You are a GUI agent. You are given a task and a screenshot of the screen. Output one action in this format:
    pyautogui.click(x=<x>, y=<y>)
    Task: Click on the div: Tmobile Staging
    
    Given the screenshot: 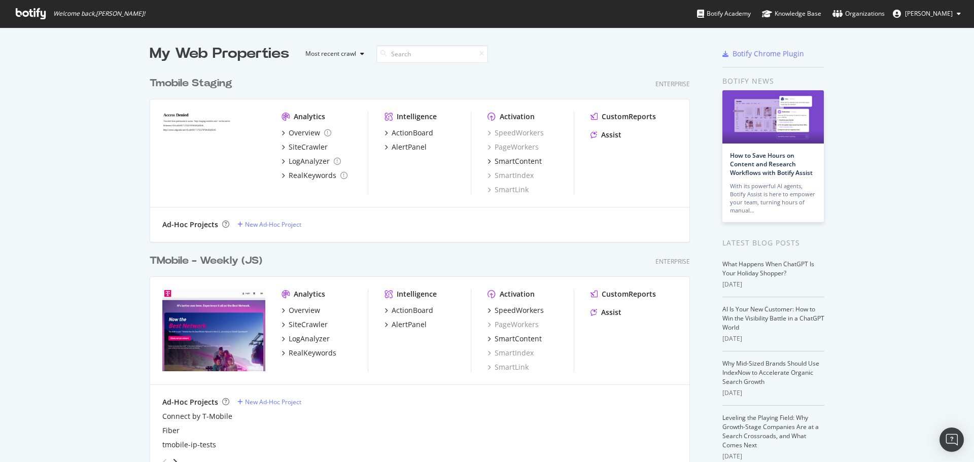 What is the action you would take?
    pyautogui.click(x=191, y=83)
    